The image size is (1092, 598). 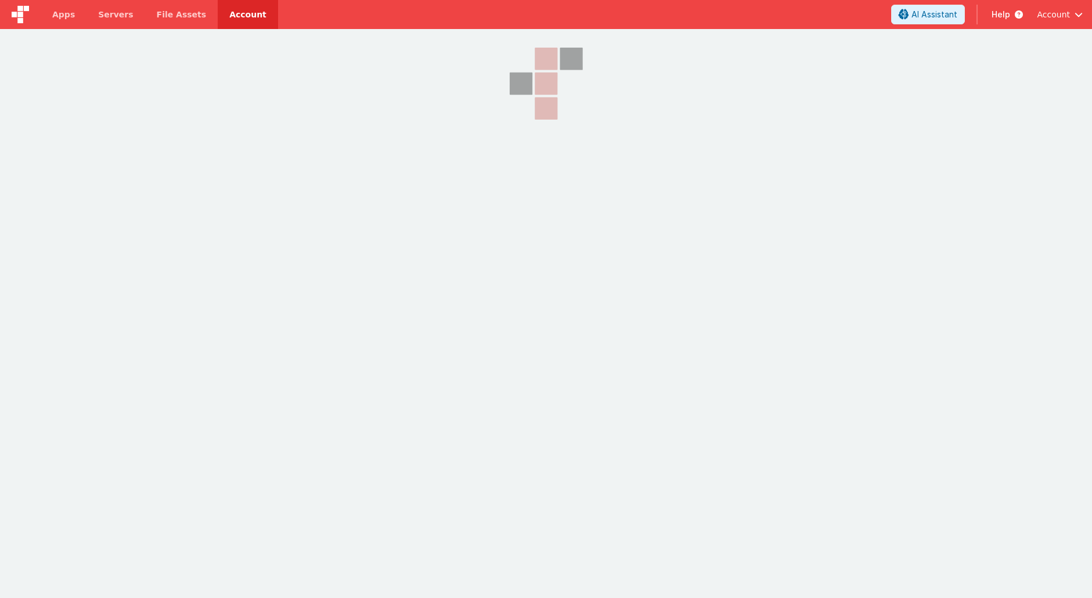 I want to click on span: AI Assistant, so click(x=934, y=15).